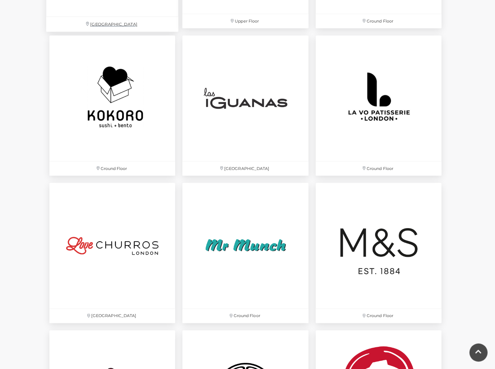  What do you see at coordinates (245, 21) in the screenshot?
I see `p: Upper Floor` at bounding box center [245, 21].